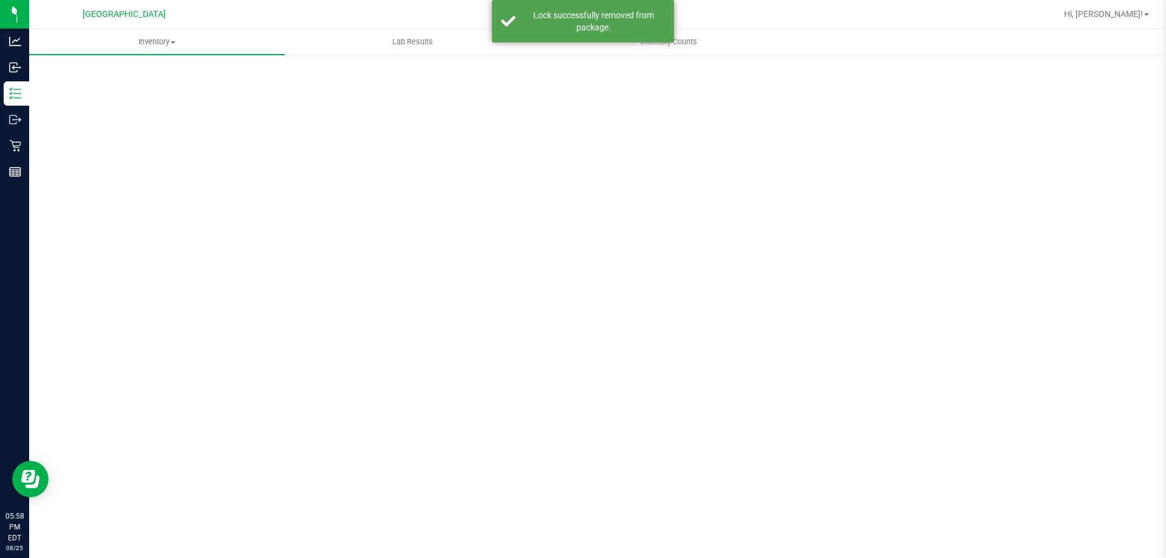  Describe the element at coordinates (15, 548) in the screenshot. I see `p: 08/25` at that location.